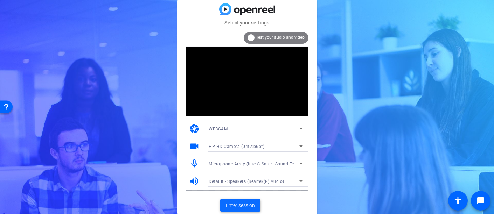 The width and height of the screenshot is (494, 214). What do you see at coordinates (195, 182) in the screenshot?
I see `mat-icon: volume_up` at bounding box center [195, 182].